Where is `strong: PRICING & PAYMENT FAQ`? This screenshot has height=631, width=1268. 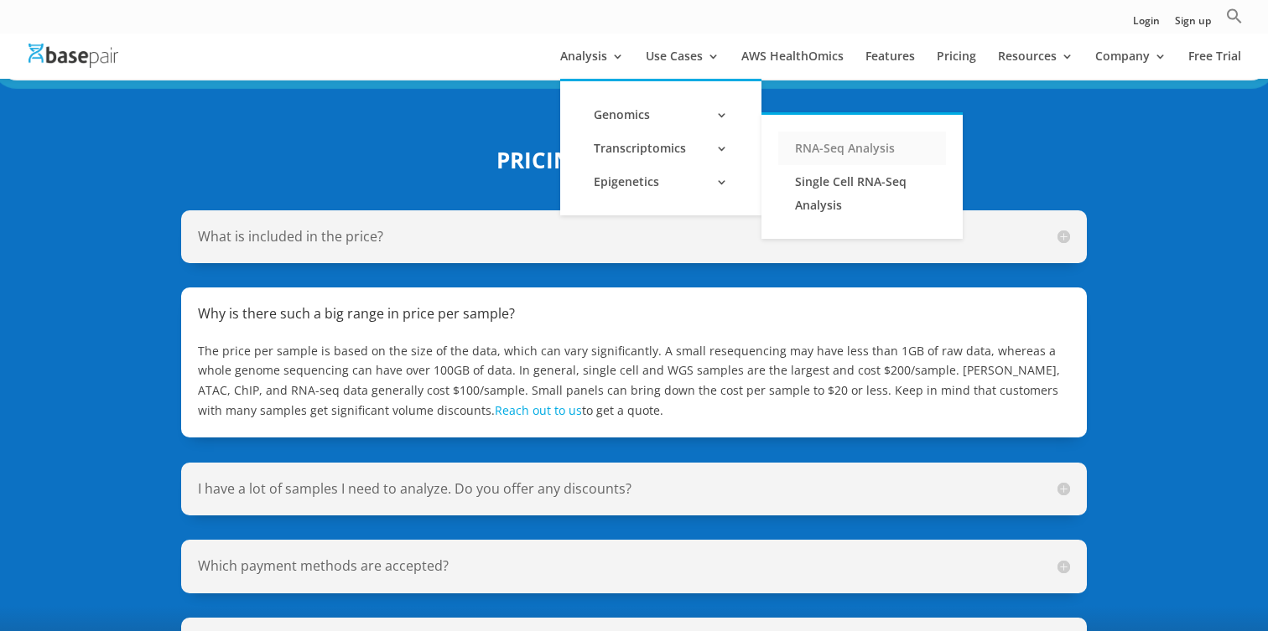 strong: PRICING & PAYMENT FAQ is located at coordinates (634, 160).